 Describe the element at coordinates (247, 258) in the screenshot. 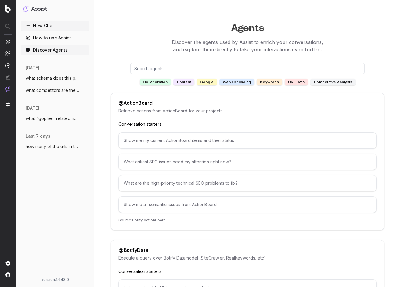

I see `p: Execute a query over Botify Datamodel (SiteCrawler, RealKeywords, etc)` at that location.